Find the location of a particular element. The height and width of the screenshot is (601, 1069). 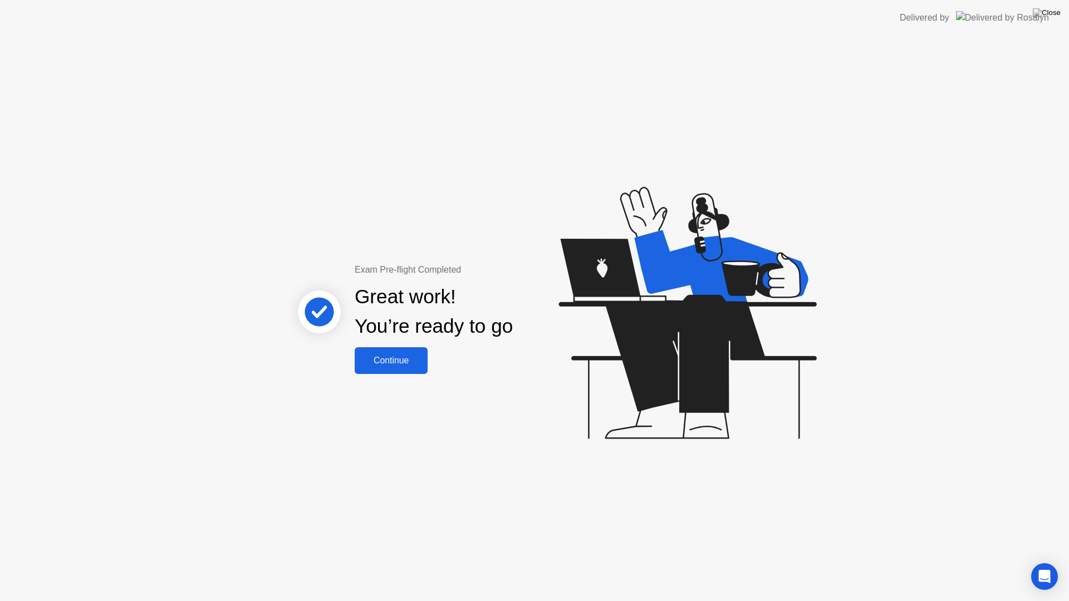

div: Continue is located at coordinates (391, 361).